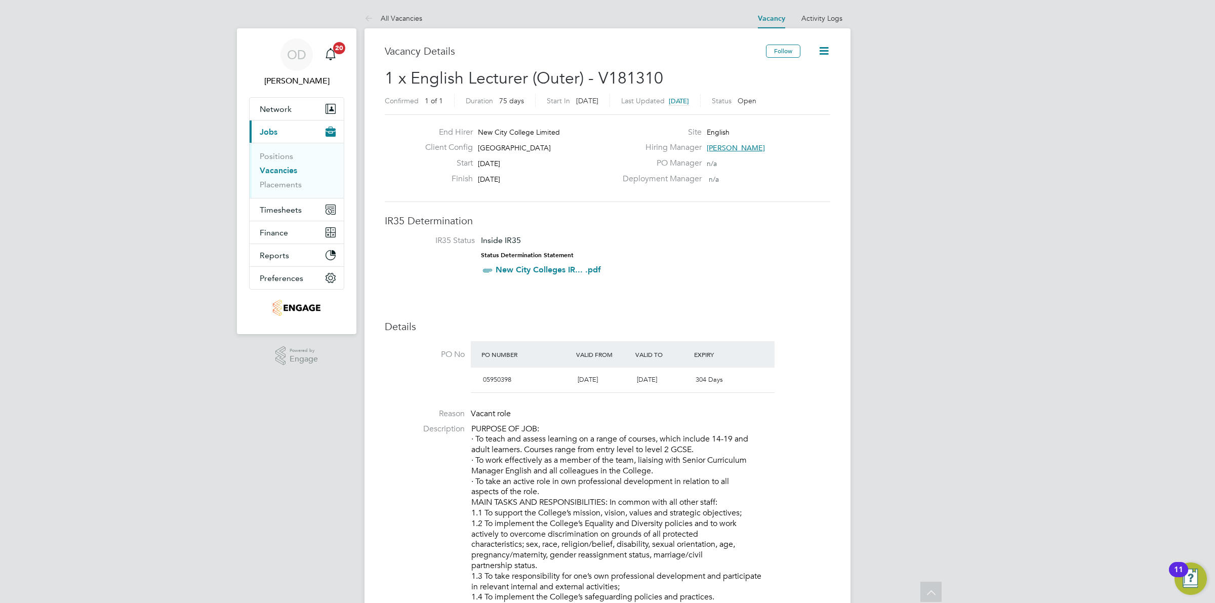  I want to click on span: Powered by, so click(304, 350).